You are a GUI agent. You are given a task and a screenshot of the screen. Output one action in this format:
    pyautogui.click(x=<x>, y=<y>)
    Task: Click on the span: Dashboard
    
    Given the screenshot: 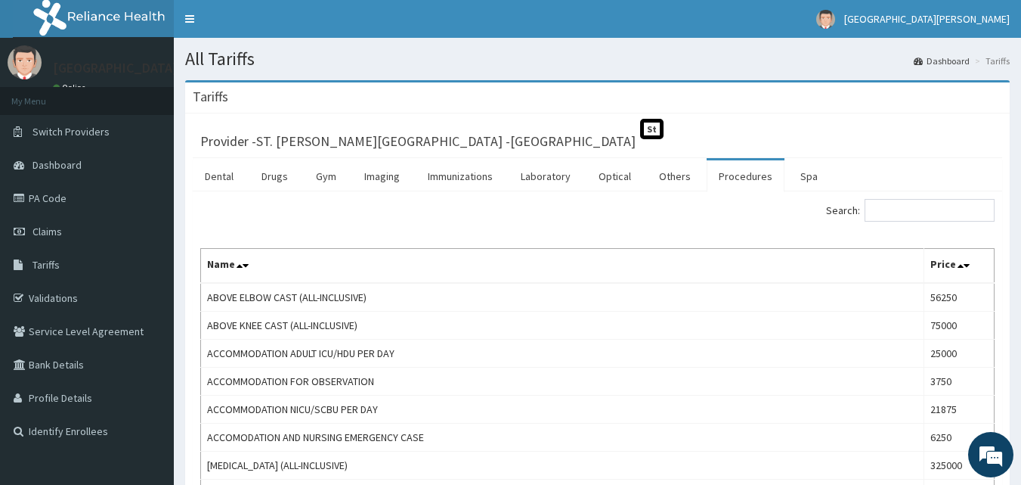 What is the action you would take?
    pyautogui.click(x=57, y=165)
    